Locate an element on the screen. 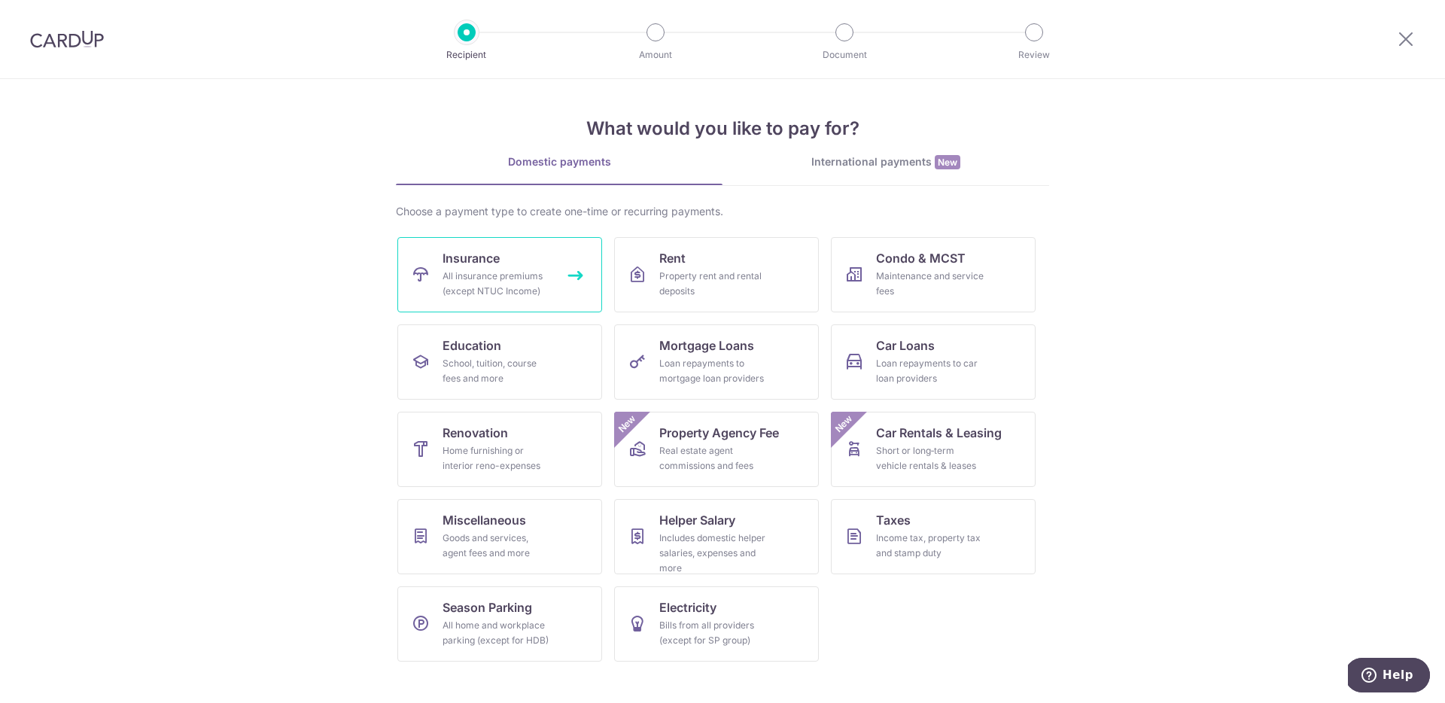  a: Helper SalaryIncludes domestic helper salaries, expenses and more is located at coordinates (717, 537).